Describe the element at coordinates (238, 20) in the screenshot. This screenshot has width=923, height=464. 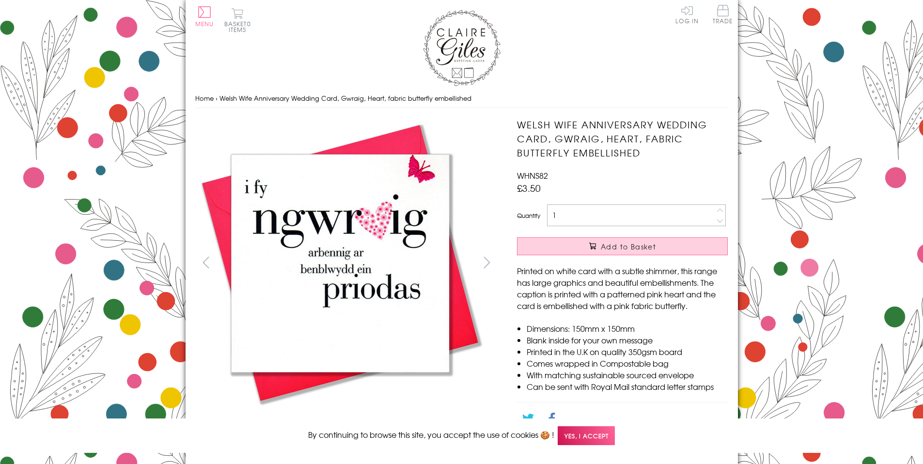
I see `button: Basket0 items` at that location.